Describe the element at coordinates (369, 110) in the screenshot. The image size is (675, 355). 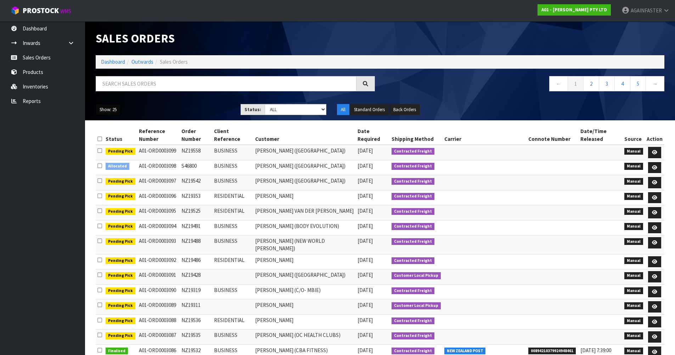
I see `button: Standard Orders` at that location.